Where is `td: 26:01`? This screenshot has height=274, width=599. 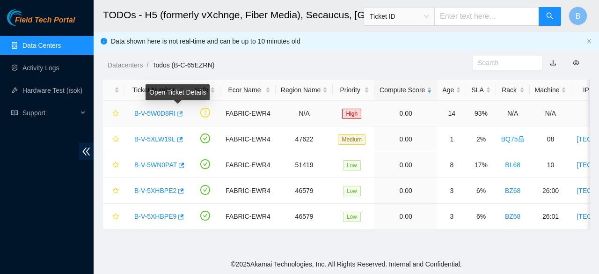
td: 26:01 is located at coordinates (551, 216).